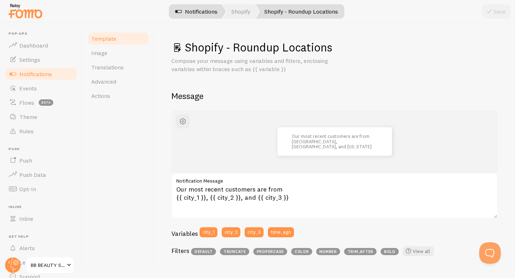 This screenshot has height=278, width=515. I want to click on p: Compose your message using variables and filters, enclosing variables within braces such as {{ va..., so click(257, 65).